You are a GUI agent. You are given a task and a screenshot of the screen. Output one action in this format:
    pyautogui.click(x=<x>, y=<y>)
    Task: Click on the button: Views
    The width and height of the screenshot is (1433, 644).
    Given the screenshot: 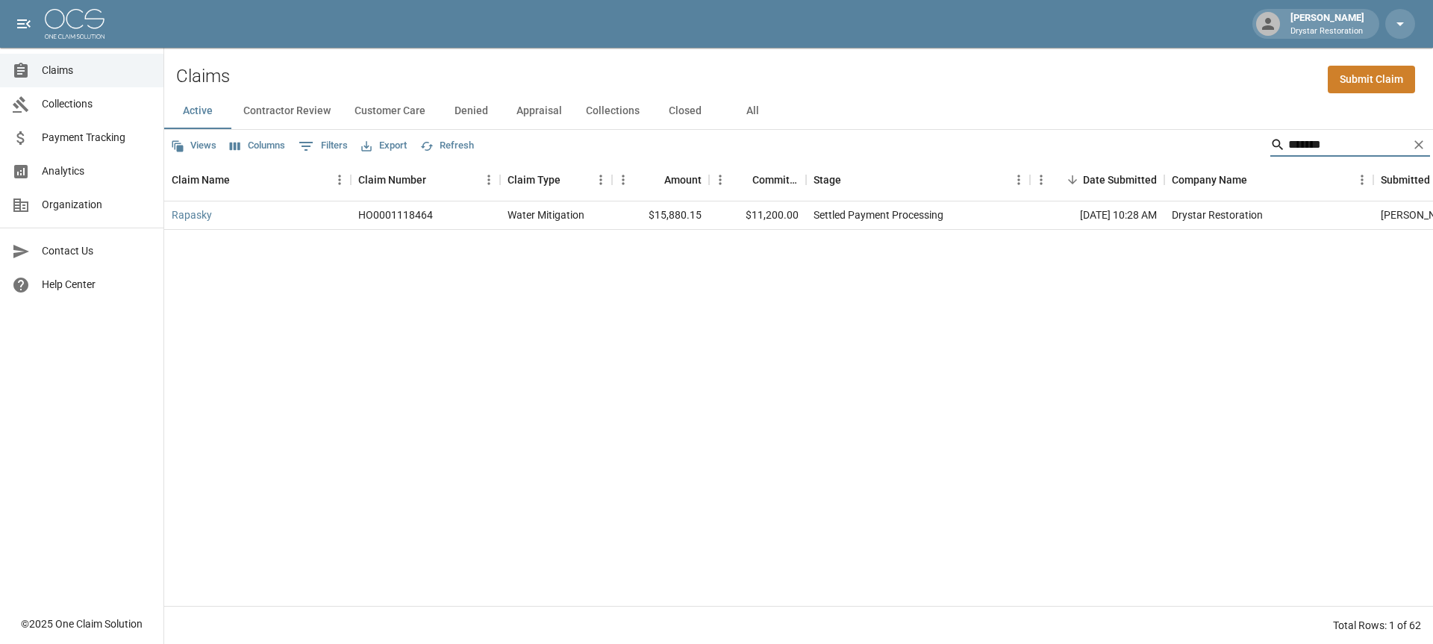 What is the action you would take?
    pyautogui.click(x=193, y=145)
    